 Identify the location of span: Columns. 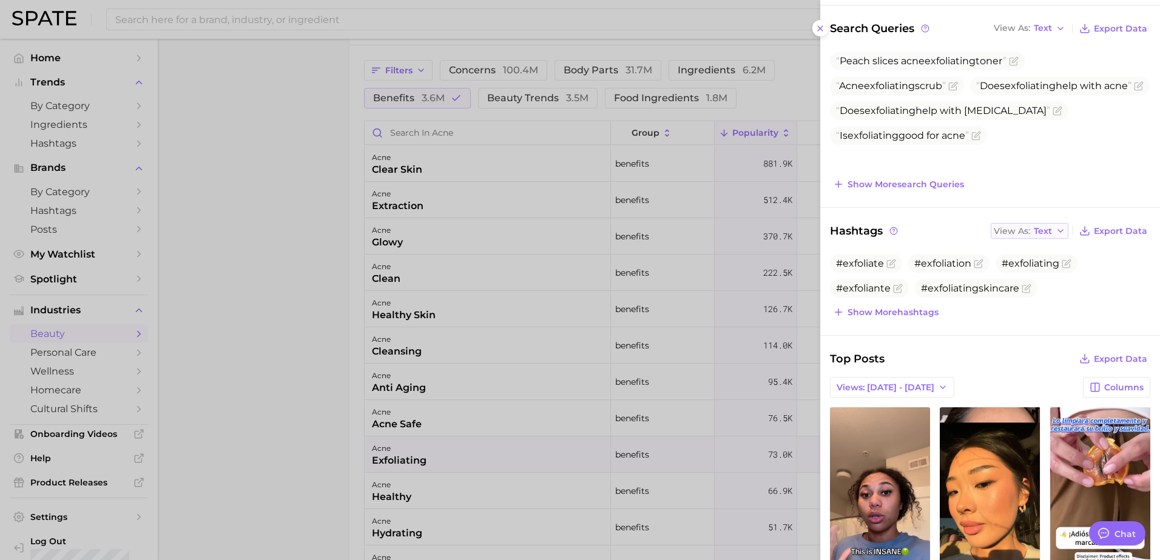
(1123, 388).